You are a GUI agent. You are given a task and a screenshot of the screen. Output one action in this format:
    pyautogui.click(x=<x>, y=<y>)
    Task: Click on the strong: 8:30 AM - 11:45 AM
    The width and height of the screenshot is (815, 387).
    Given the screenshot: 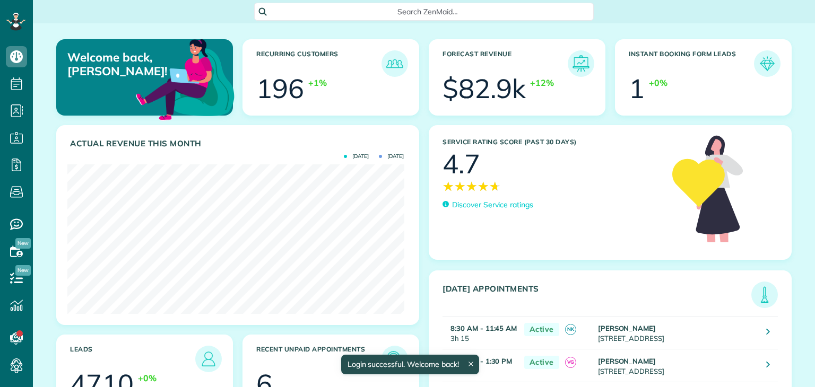 What is the action you would take?
    pyautogui.click(x=483, y=328)
    